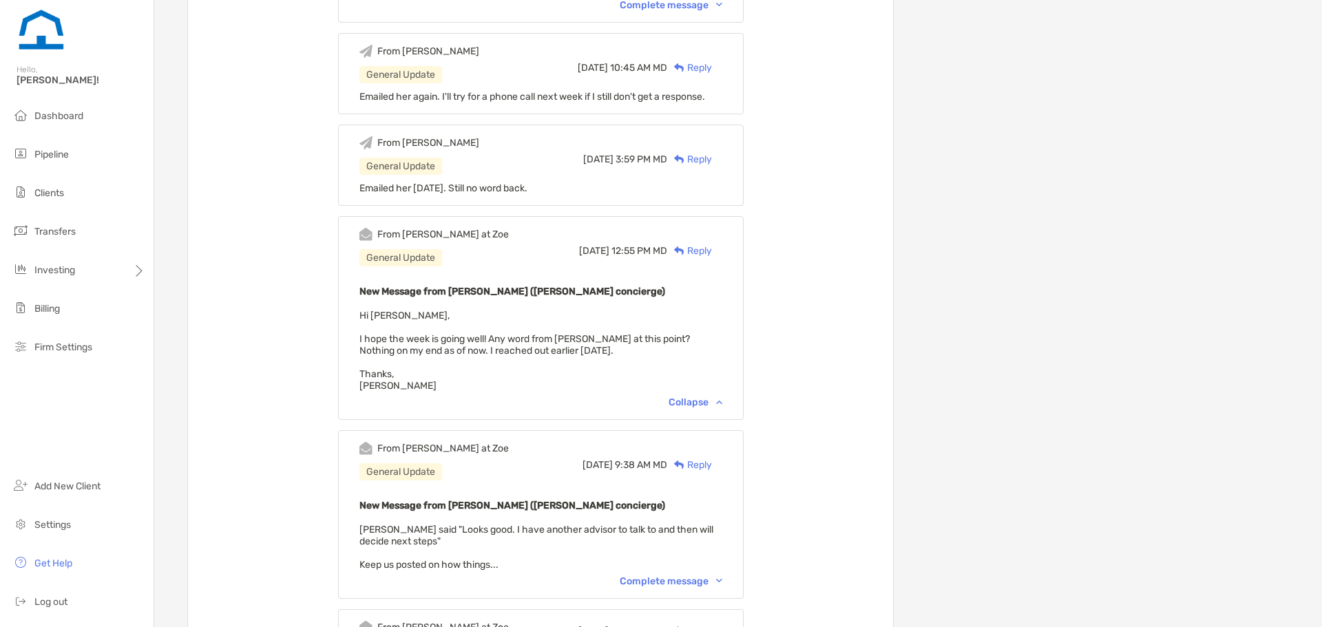 The image size is (1322, 627). I want to click on img: investing icon, so click(21, 269).